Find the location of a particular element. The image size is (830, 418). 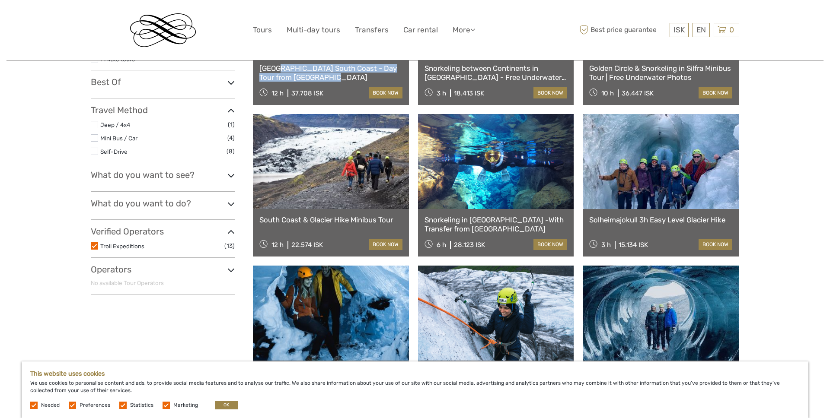

div: 18.413 ISK is located at coordinates (469, 93).